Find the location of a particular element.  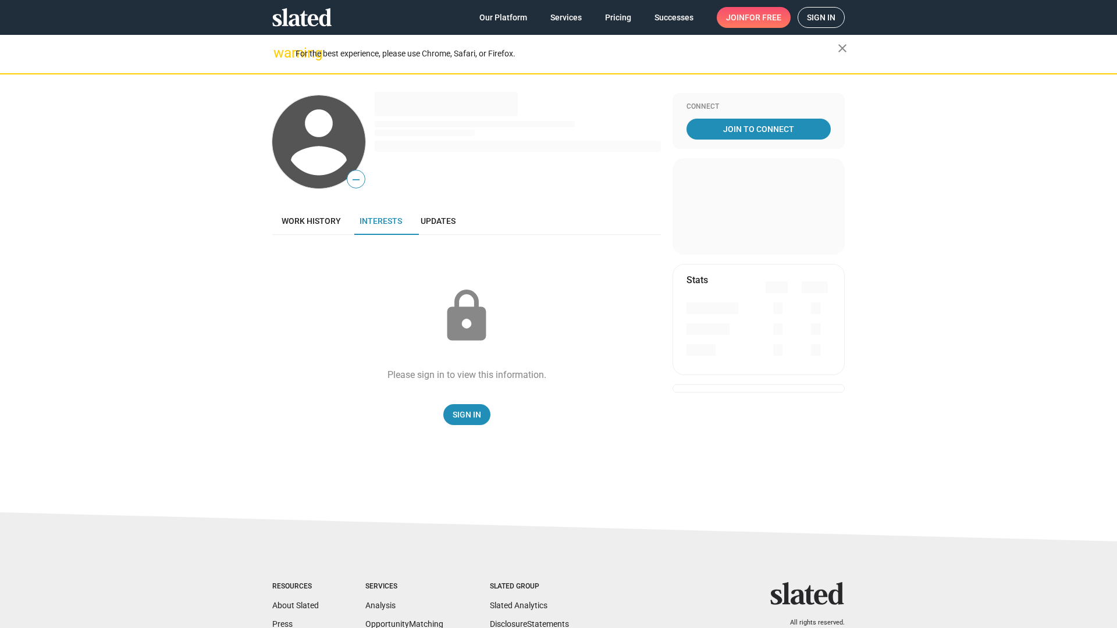

span: Successes is located at coordinates (674, 17).